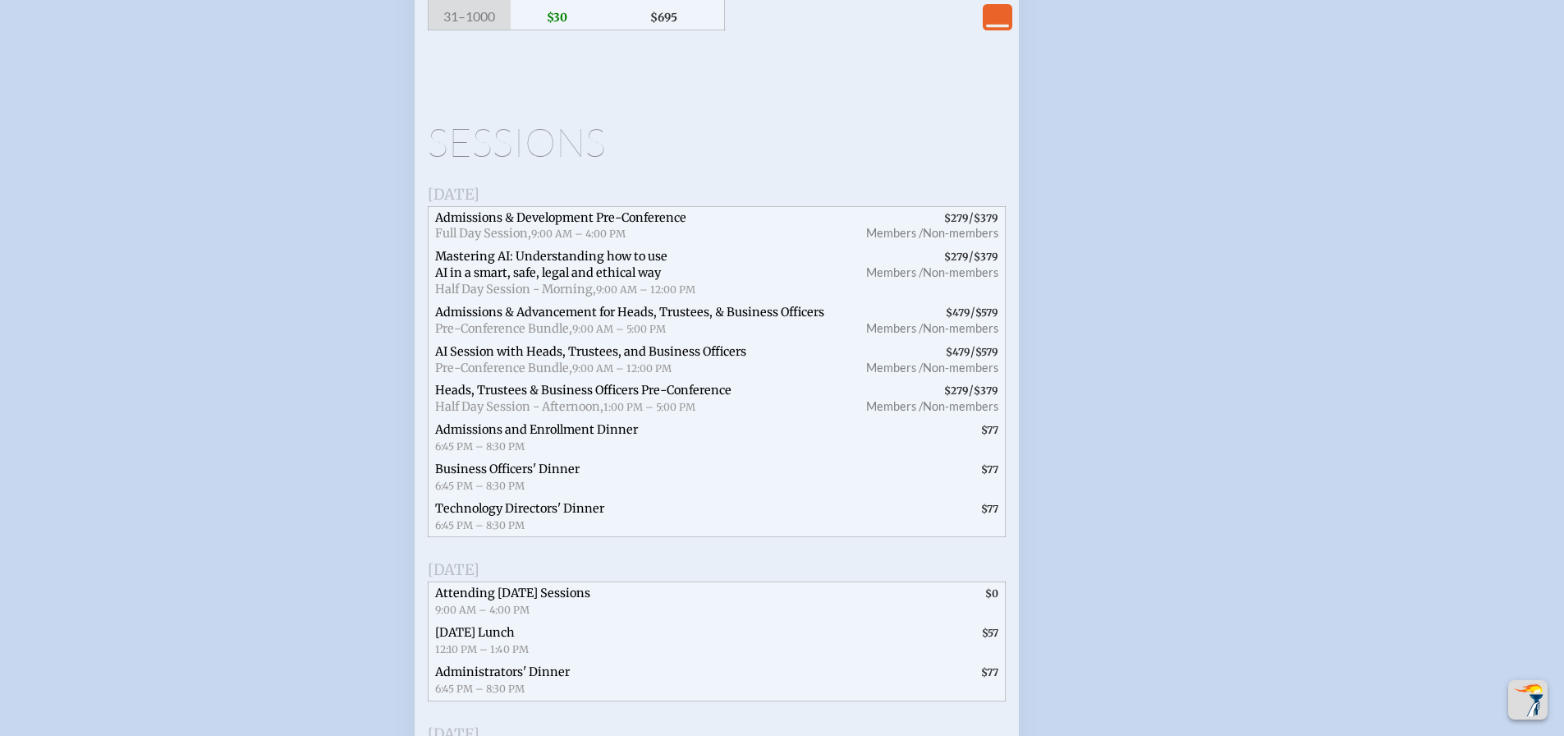 The width and height of the screenshot is (1564, 736). Describe the element at coordinates (590, 351) in the screenshot. I see `span: AI Session with Heads, Trustees, and Business Officers` at that location.